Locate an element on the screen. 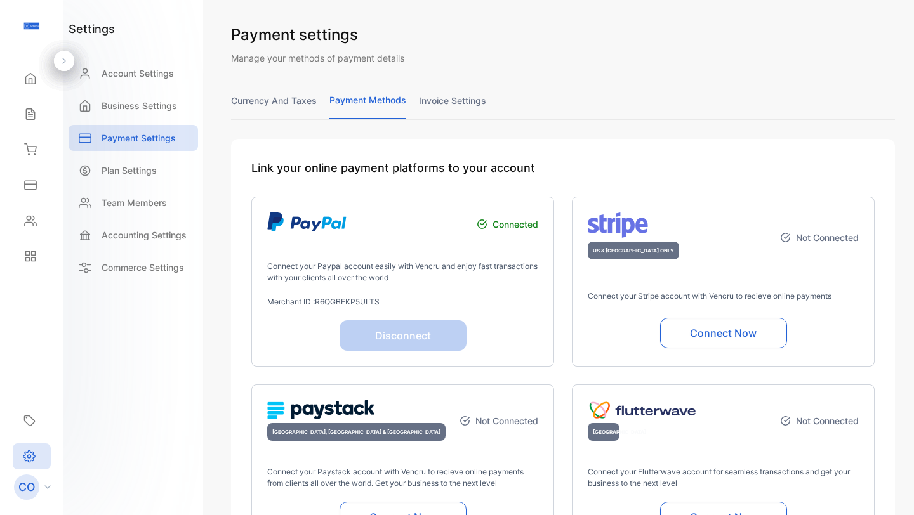 The width and height of the screenshot is (914, 515). a: currency and taxes is located at coordinates (273, 106).